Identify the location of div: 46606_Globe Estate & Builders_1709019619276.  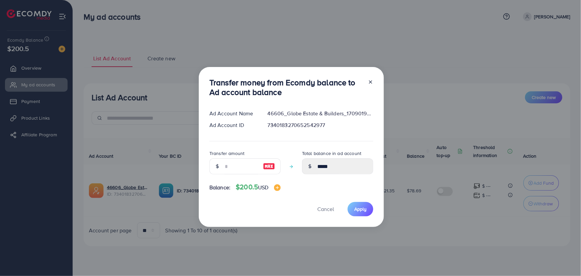
(320, 113).